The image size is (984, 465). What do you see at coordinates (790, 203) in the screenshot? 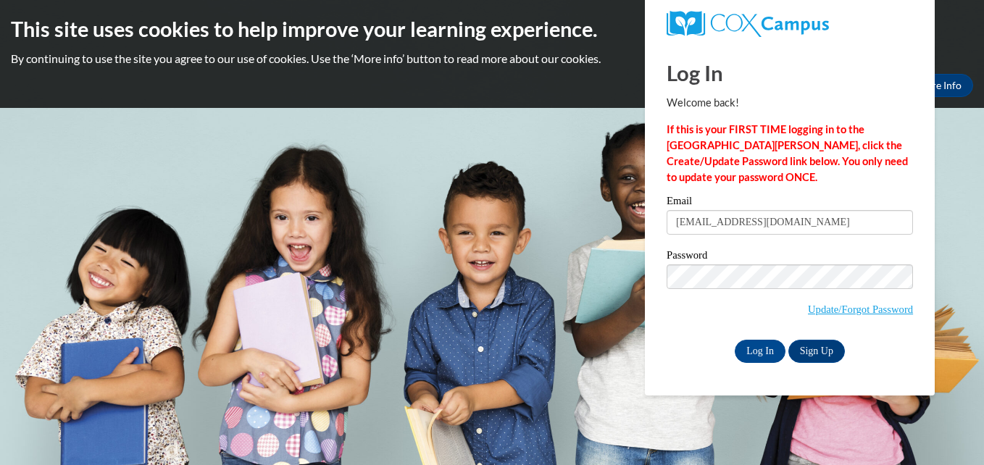
I see `label: Email` at bounding box center [790, 203].